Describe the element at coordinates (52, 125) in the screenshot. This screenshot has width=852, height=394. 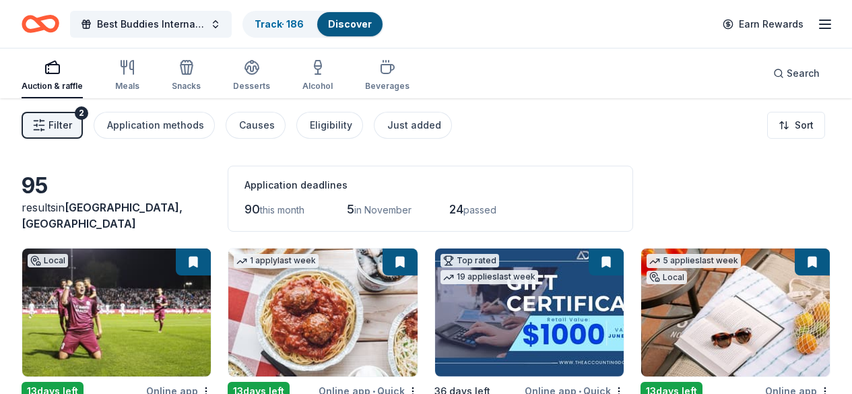
I see `button: Filter2` at that location.